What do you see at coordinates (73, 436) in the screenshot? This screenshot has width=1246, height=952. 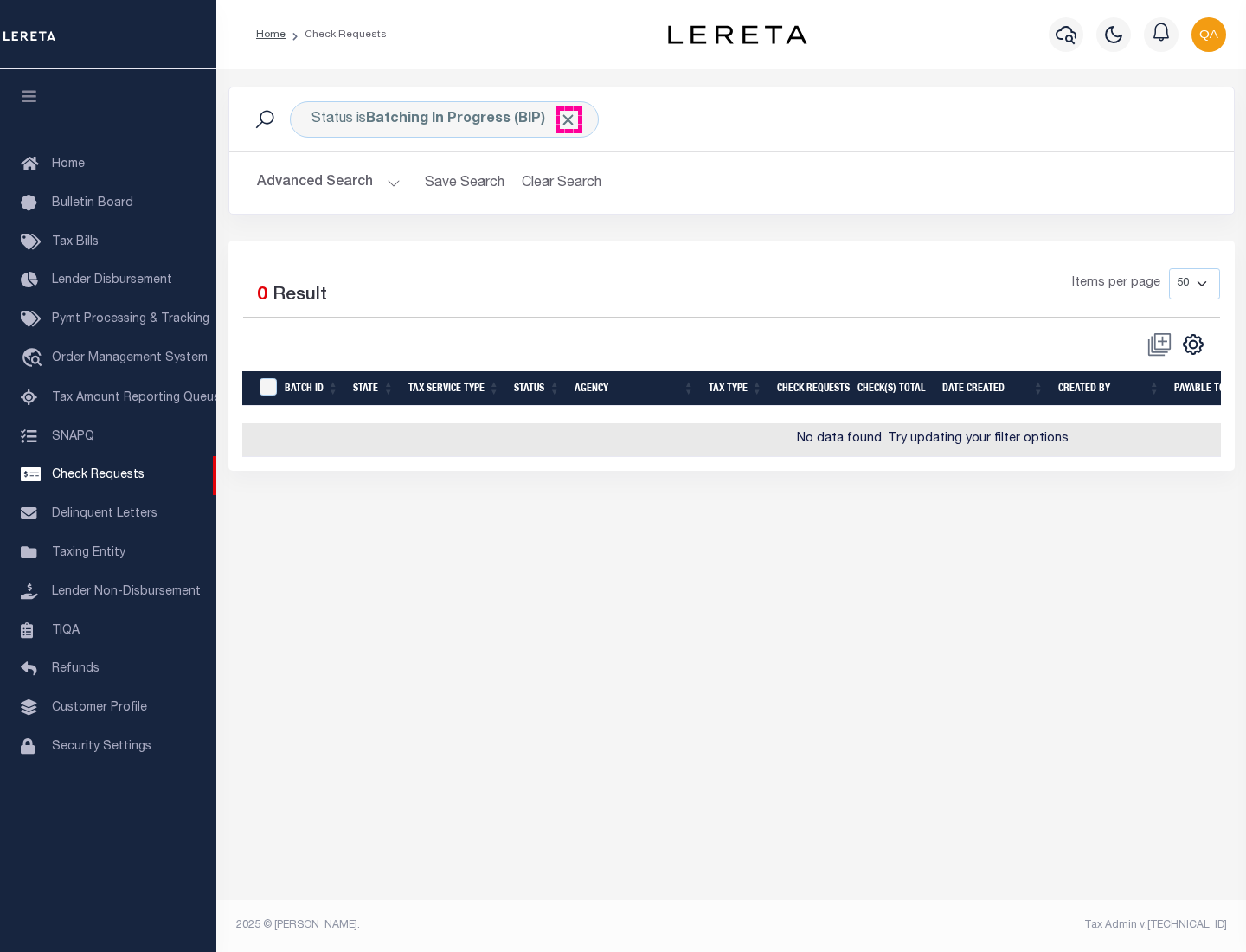 I see `span: SNAPQ` at bounding box center [73, 436].